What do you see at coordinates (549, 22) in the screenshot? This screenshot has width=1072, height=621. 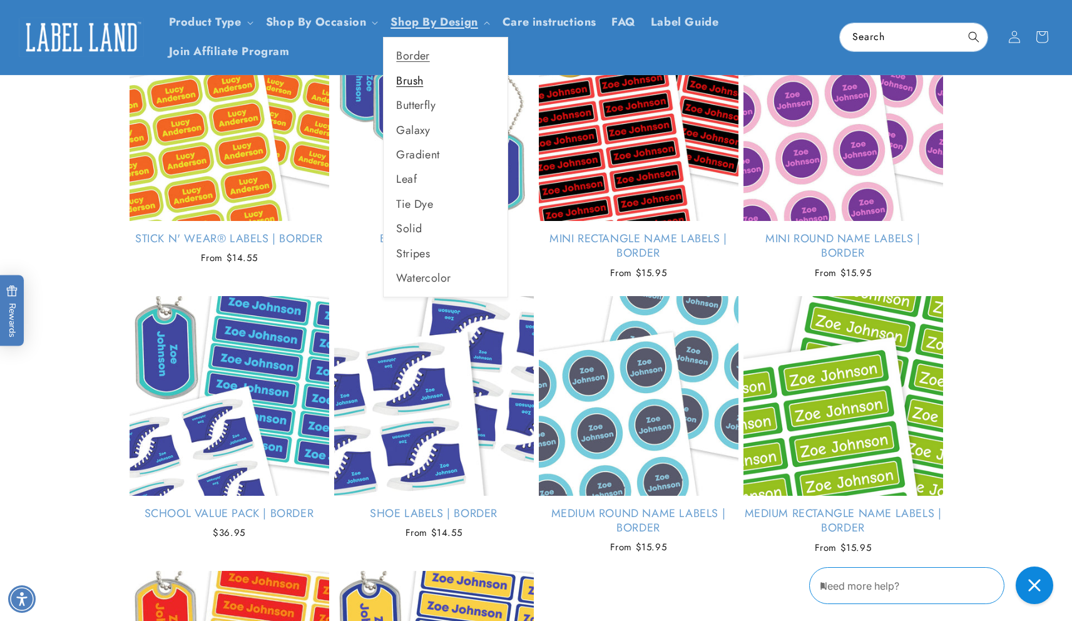 I see `a: Care instructions` at bounding box center [549, 22].